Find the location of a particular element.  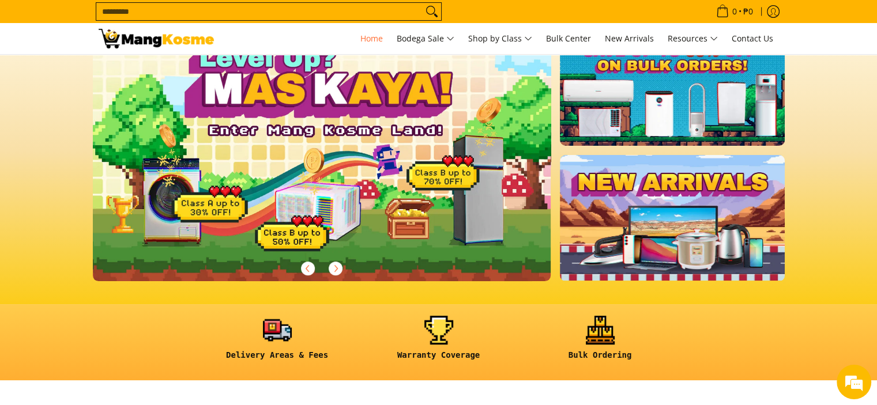

nav: Main Menu is located at coordinates (502, 39).